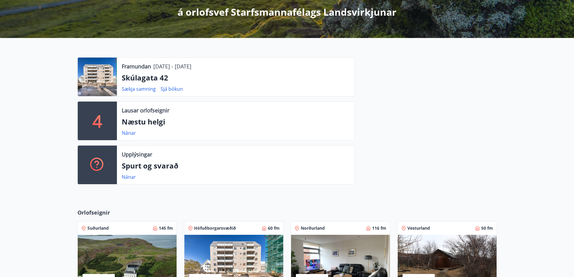  I want to click on span: 116 fm, so click(379, 228).